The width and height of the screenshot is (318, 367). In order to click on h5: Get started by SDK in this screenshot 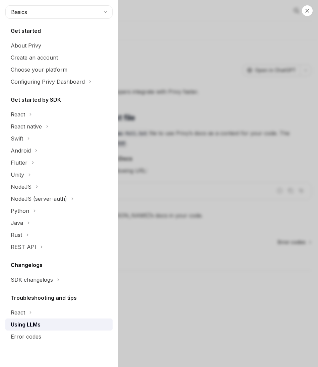, I will do `click(36, 100)`.